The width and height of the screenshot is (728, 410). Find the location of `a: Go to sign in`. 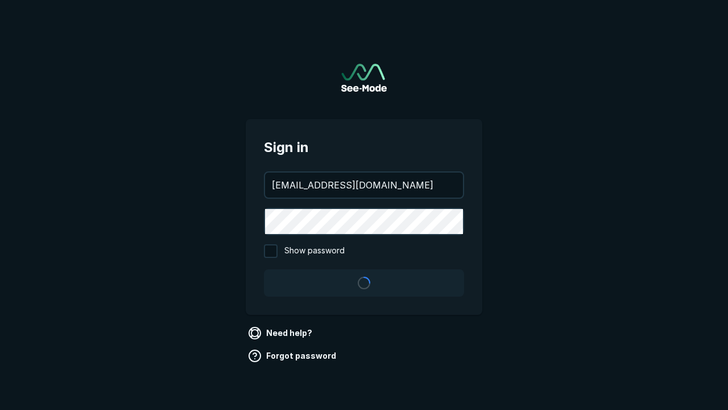

a: Go to sign in is located at coordinates (364, 77).